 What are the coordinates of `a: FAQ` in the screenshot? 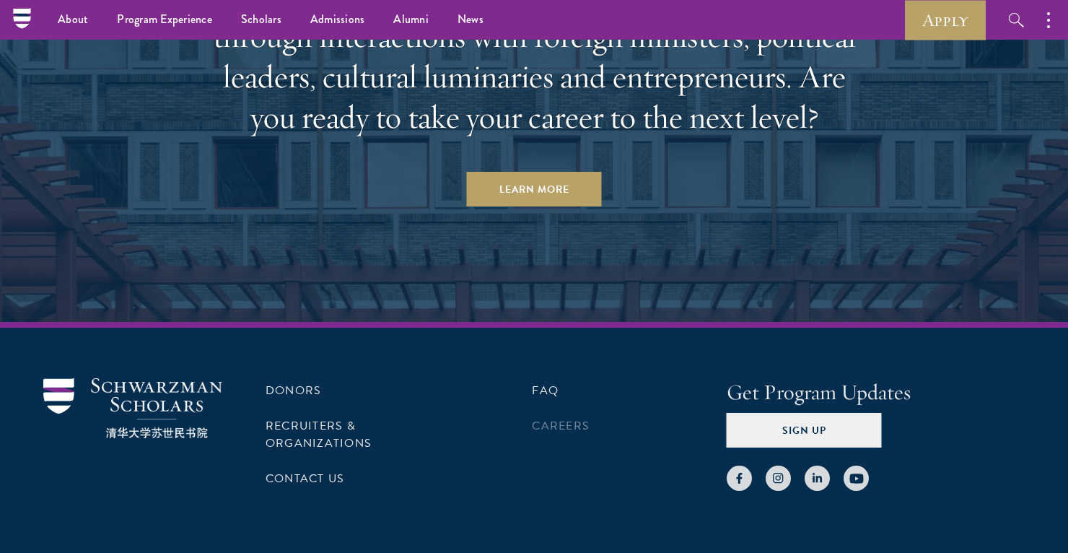 It's located at (545, 390).